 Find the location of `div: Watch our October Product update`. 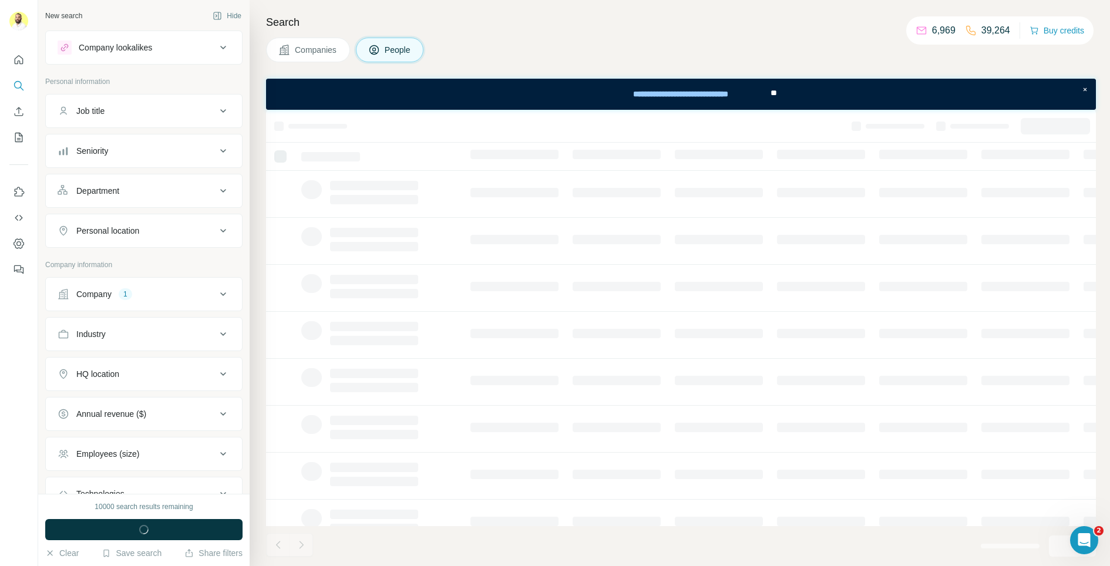

div: Watch our October Product update is located at coordinates (414, 15).